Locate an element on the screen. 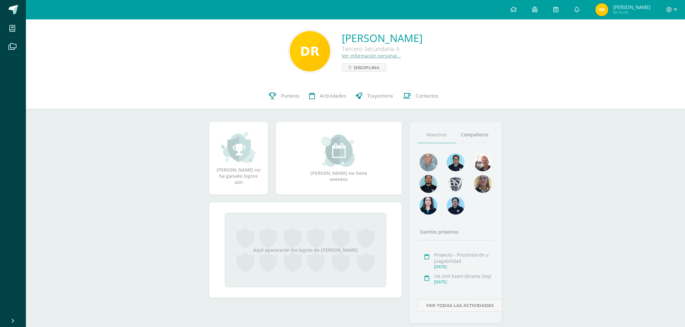  span: Trayectoria is located at coordinates (380, 96).